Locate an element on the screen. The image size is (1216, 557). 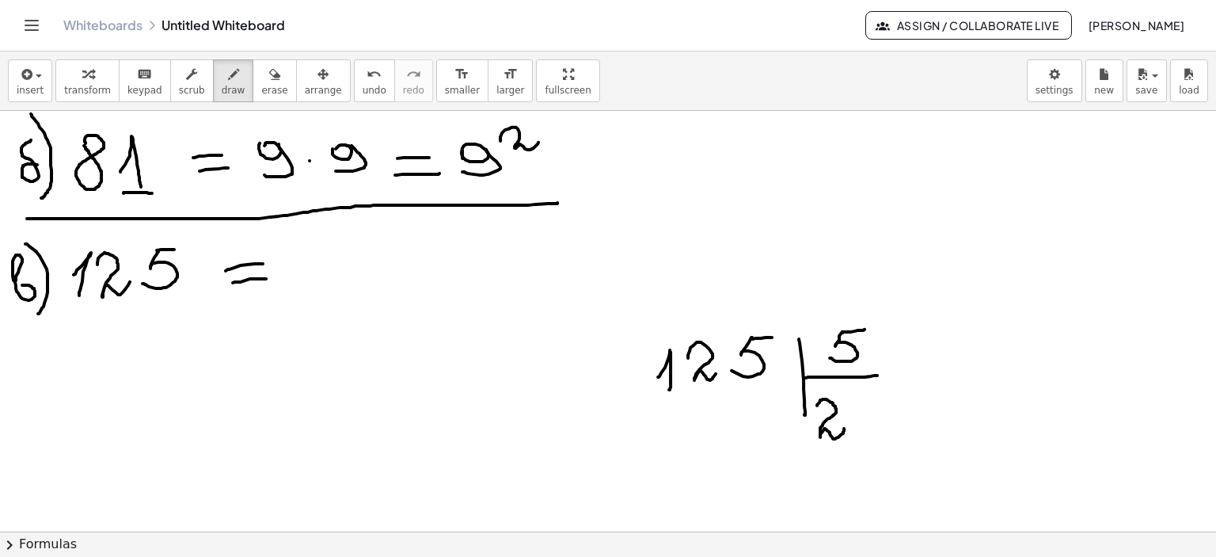
span: draw is located at coordinates (234, 90).